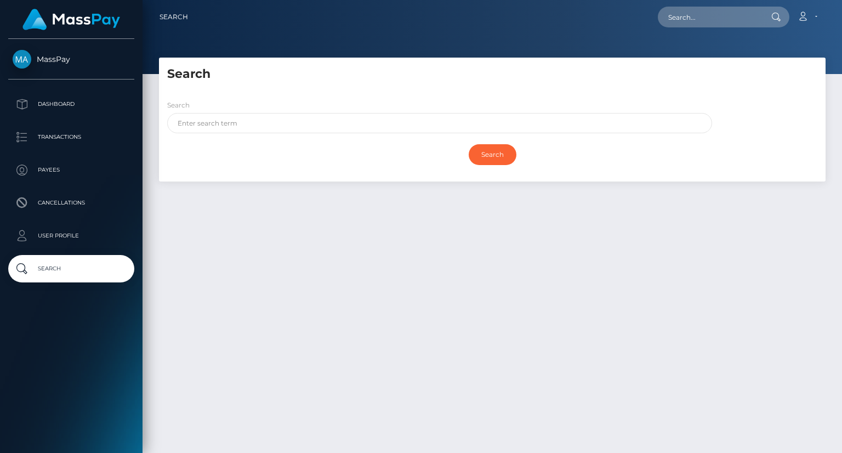 The width and height of the screenshot is (842, 453). Describe the element at coordinates (71, 170) in the screenshot. I see `p: Payees` at that location.